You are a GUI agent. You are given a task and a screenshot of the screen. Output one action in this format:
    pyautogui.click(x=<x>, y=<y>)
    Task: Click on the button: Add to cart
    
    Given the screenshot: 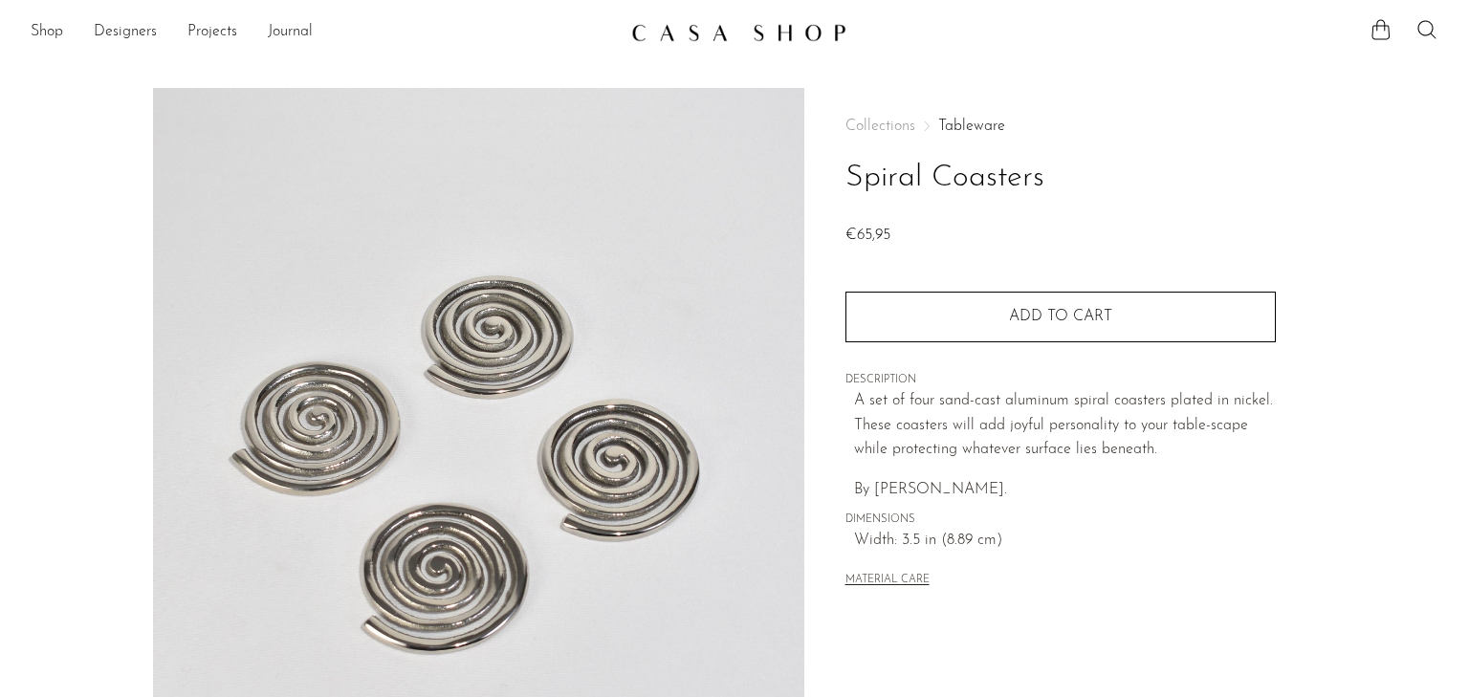 What is the action you would take?
    pyautogui.click(x=1061, y=317)
    